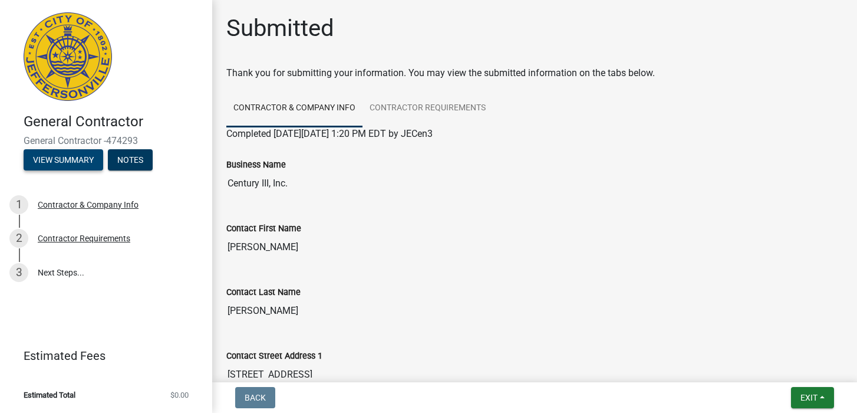 This screenshot has width=857, height=413. What do you see at coordinates (19, 238) in the screenshot?
I see `div: 2` at bounding box center [19, 238].